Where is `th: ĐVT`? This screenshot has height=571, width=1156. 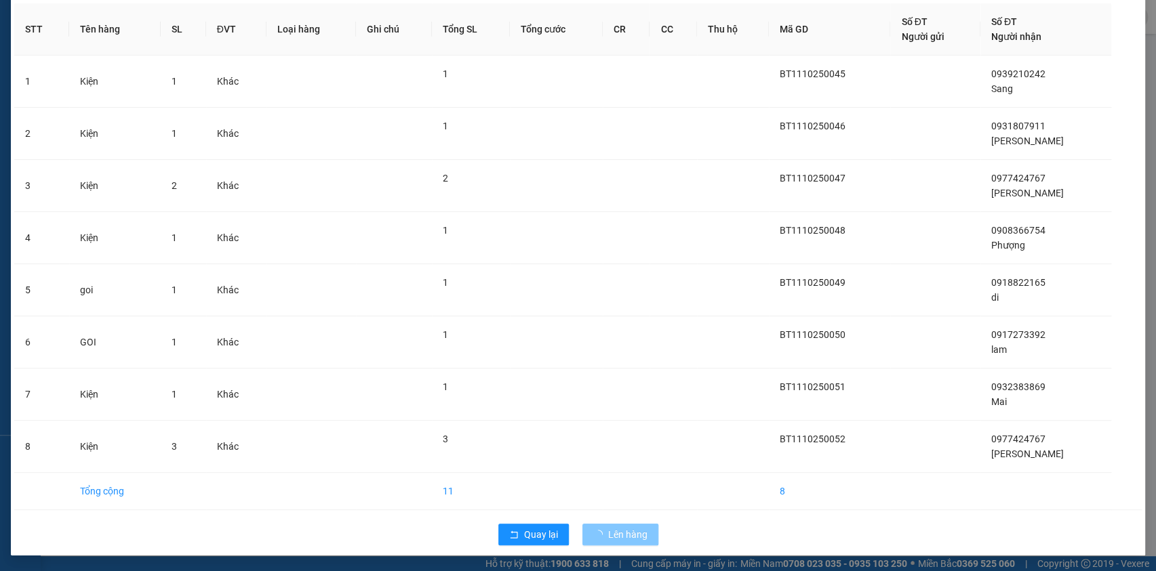
th: ĐVT is located at coordinates (236, 29).